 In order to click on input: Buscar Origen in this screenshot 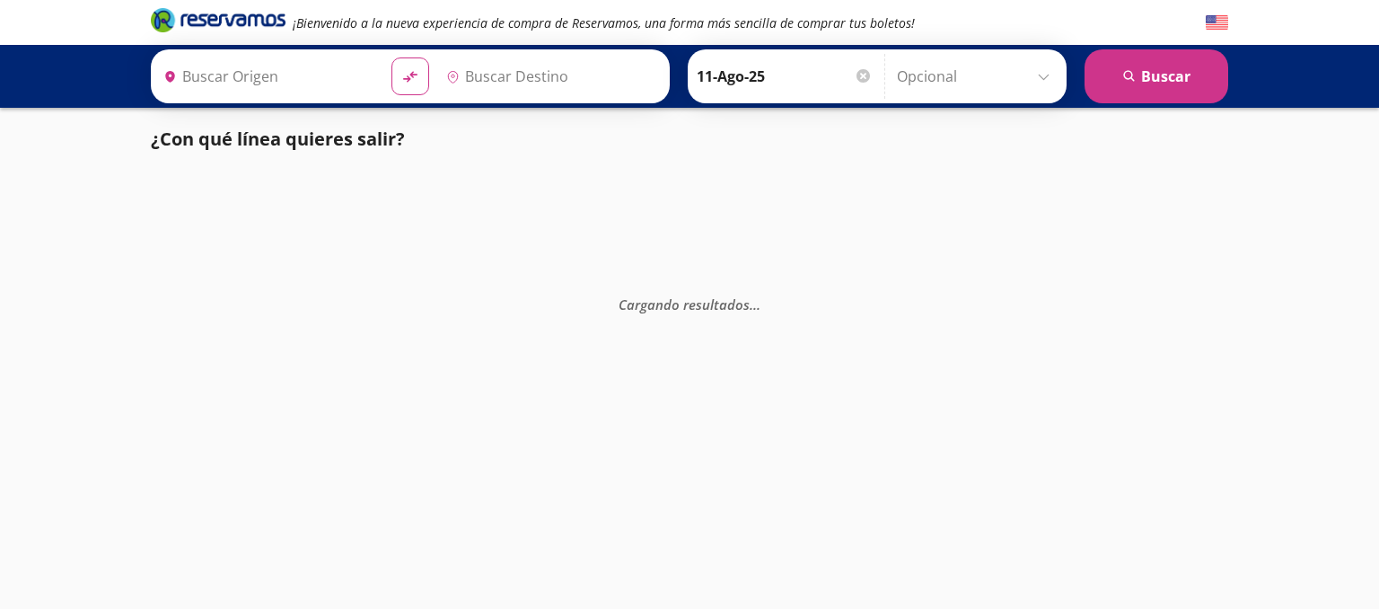, I will do `click(267, 76)`.